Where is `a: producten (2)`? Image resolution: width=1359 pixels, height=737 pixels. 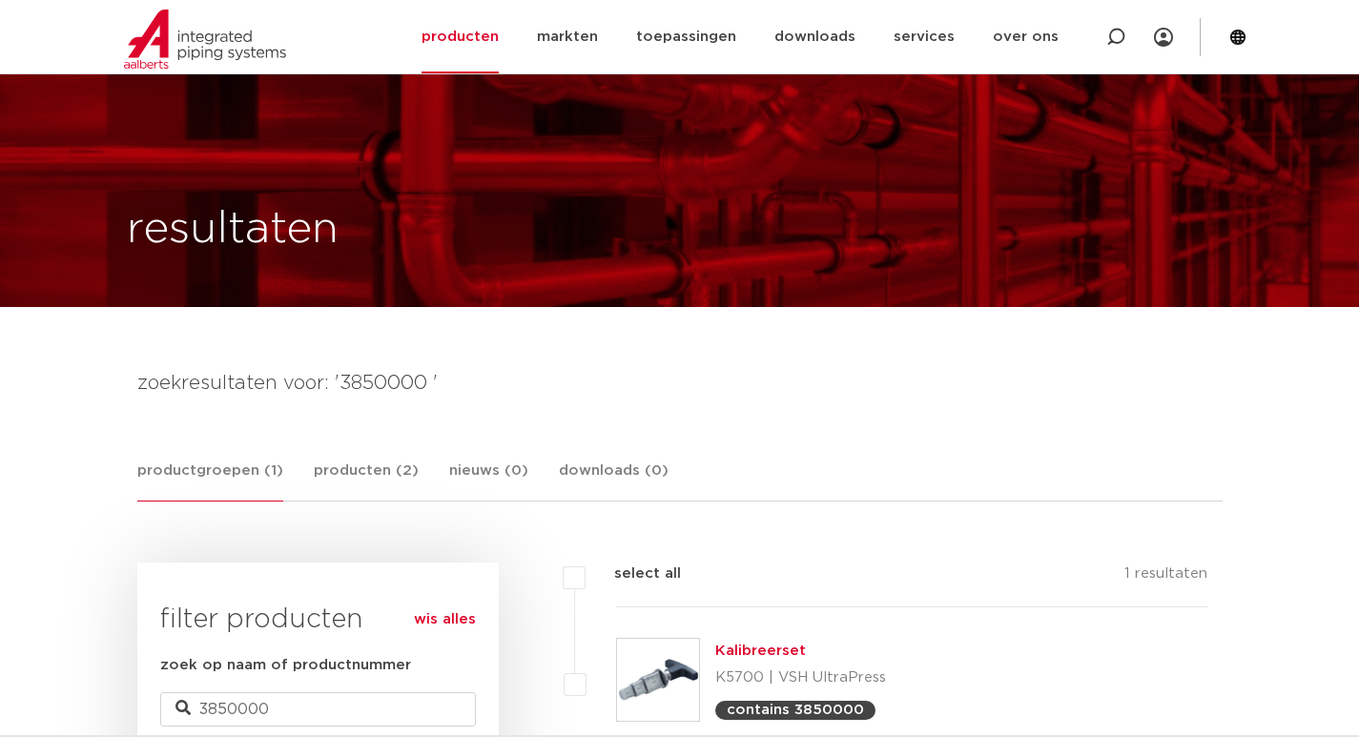
a: producten (2) is located at coordinates (366, 480).